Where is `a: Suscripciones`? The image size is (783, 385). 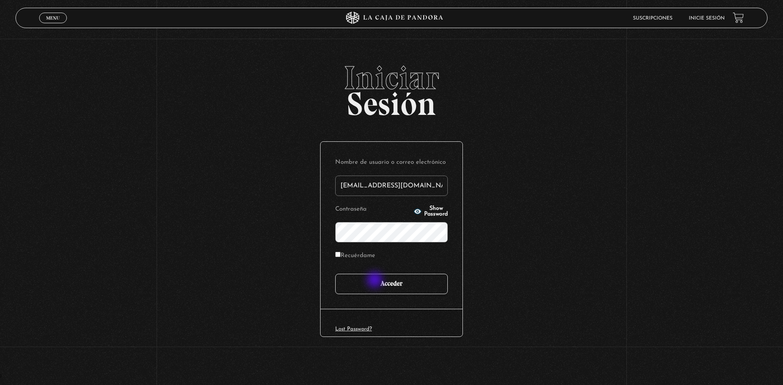
a: Suscripciones is located at coordinates (652, 18).